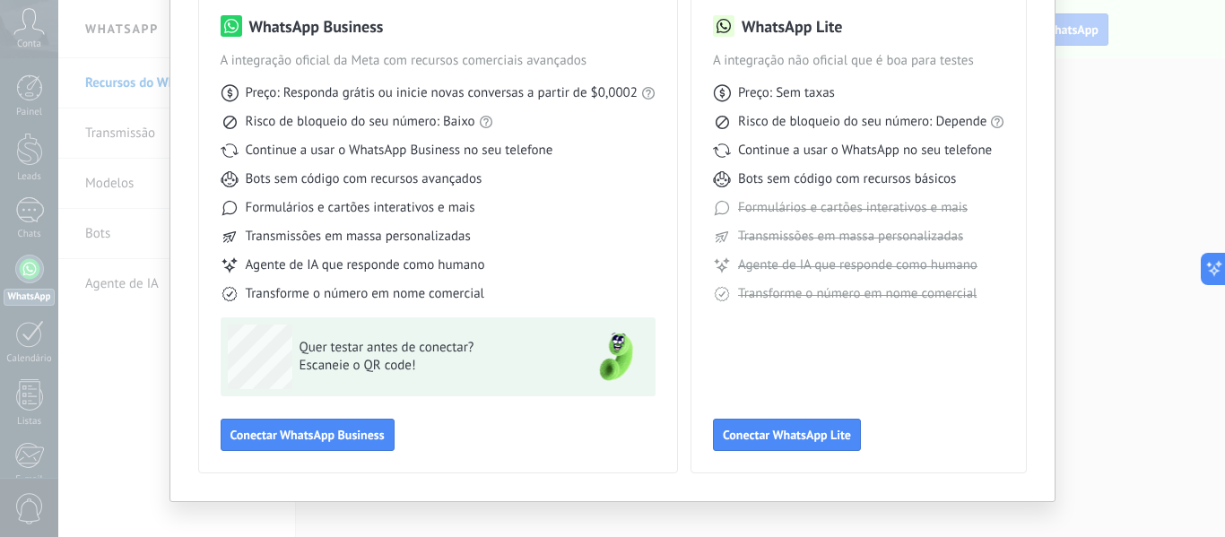  What do you see at coordinates (438, 61) in the screenshot?
I see `span: A integração oficial da Meta com recursos comerciais avançados` at bounding box center [438, 61].